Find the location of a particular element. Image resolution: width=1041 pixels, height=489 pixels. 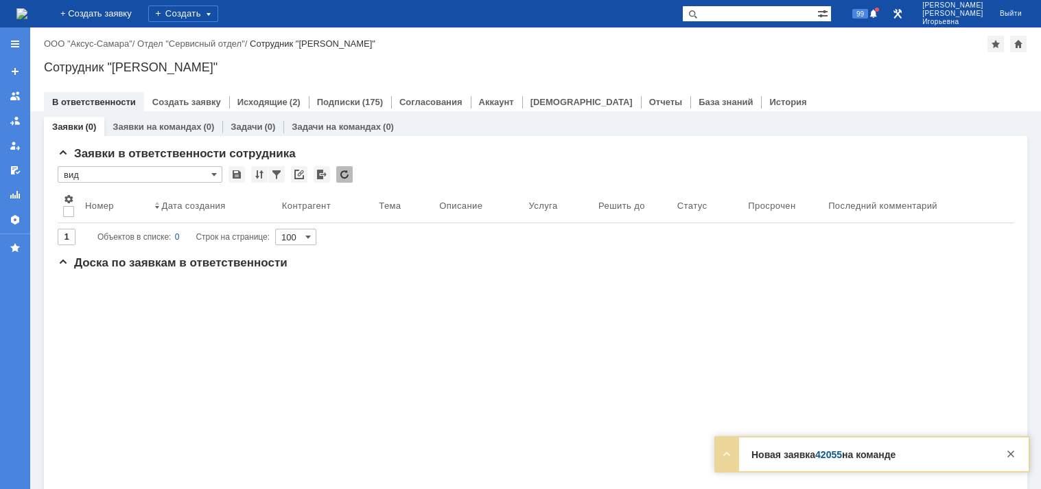

div: Решить до is located at coordinates (622, 205).